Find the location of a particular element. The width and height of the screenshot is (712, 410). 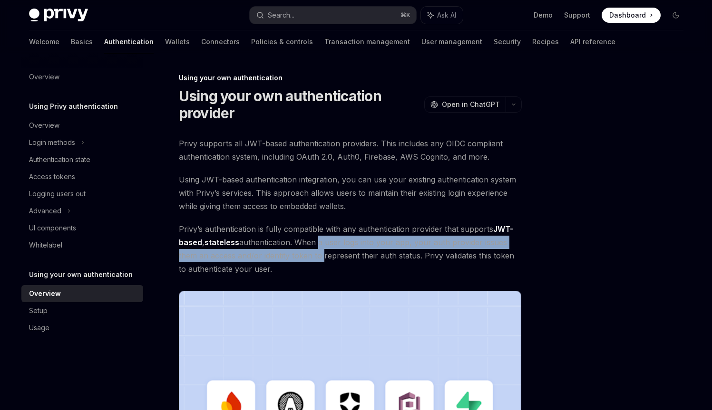

a: Whitelabel is located at coordinates (82, 245).